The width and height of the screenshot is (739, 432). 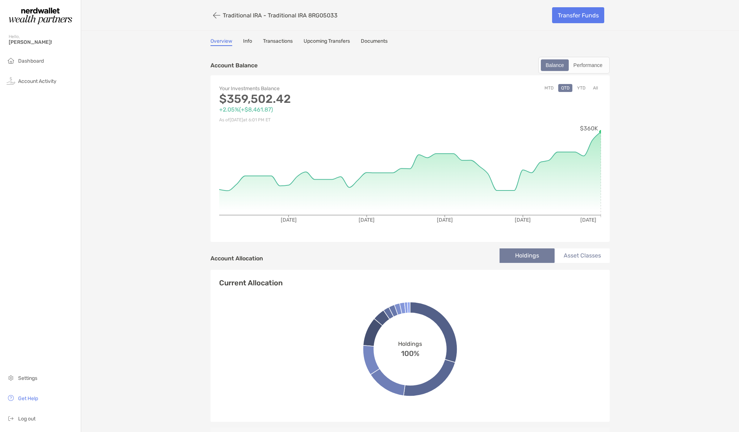 What do you see at coordinates (410, 353) in the screenshot?
I see `span: 100%` at bounding box center [410, 353].